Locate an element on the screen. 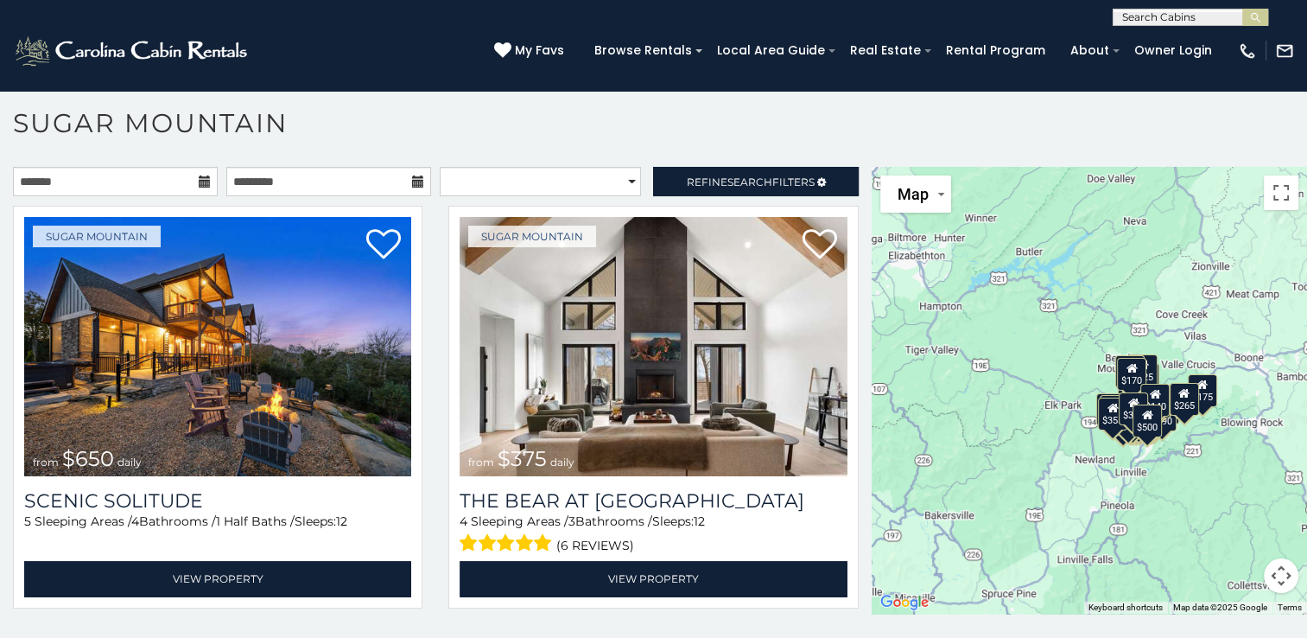 The width and height of the screenshot is (1307, 638). button: Change map style is located at coordinates (916, 194).